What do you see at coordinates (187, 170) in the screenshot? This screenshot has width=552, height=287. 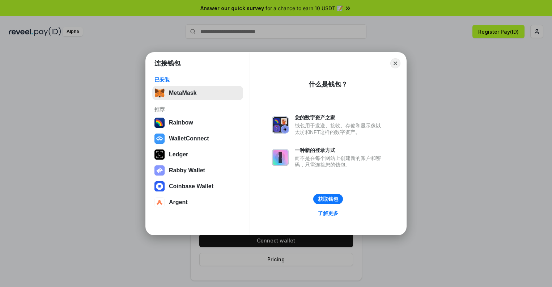 I see `div: Rabby Wallet` at bounding box center [187, 170].